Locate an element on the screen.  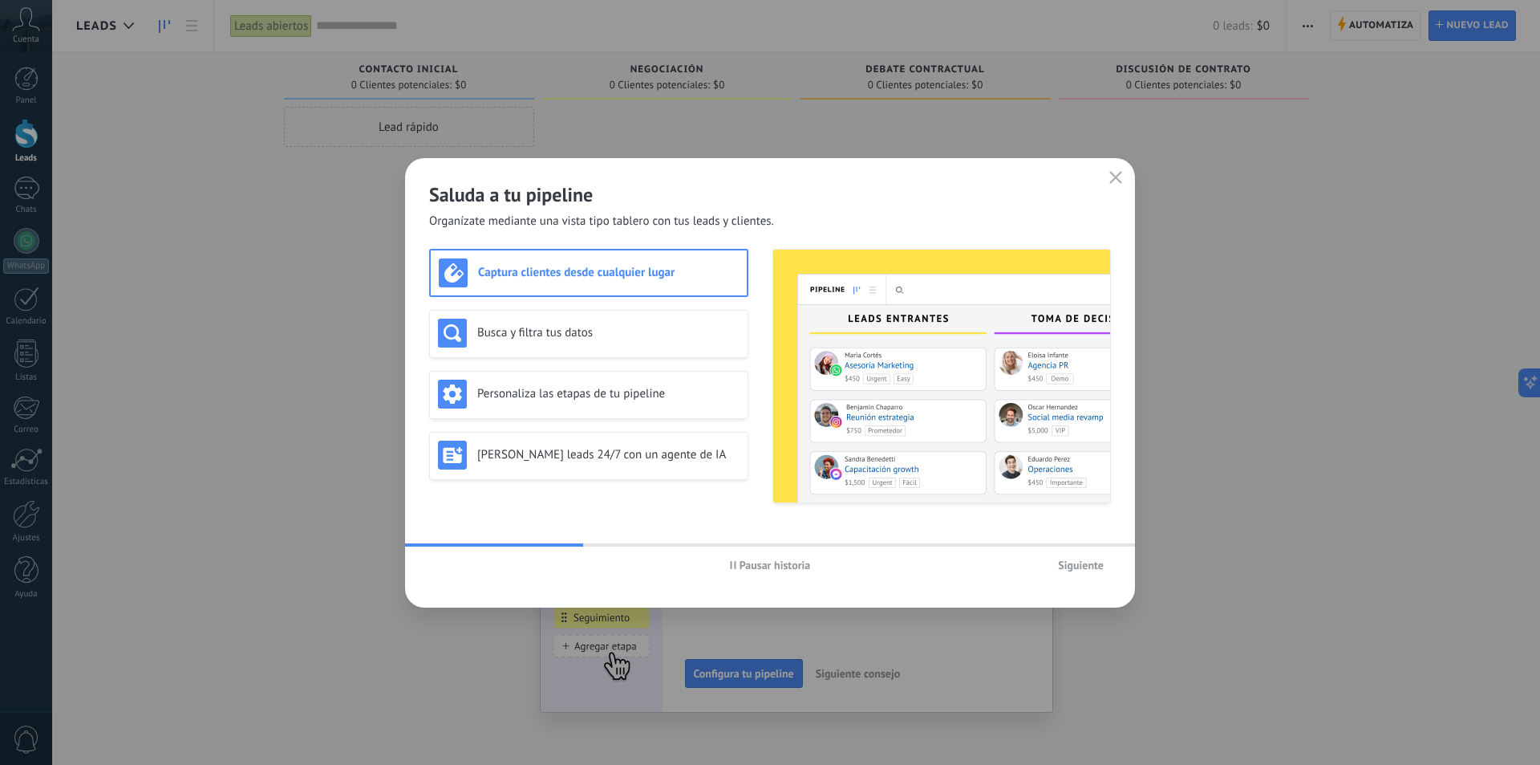
span: Organízate mediante una vista tipo tablero con tus leads y clientes. is located at coordinates (602, 221).